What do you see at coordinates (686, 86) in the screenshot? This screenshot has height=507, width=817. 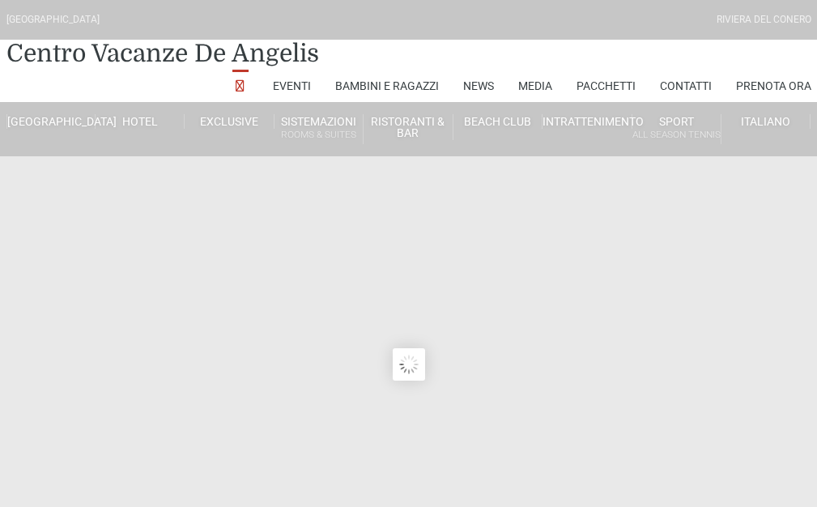 I see `a: Contatti` at bounding box center [686, 86].